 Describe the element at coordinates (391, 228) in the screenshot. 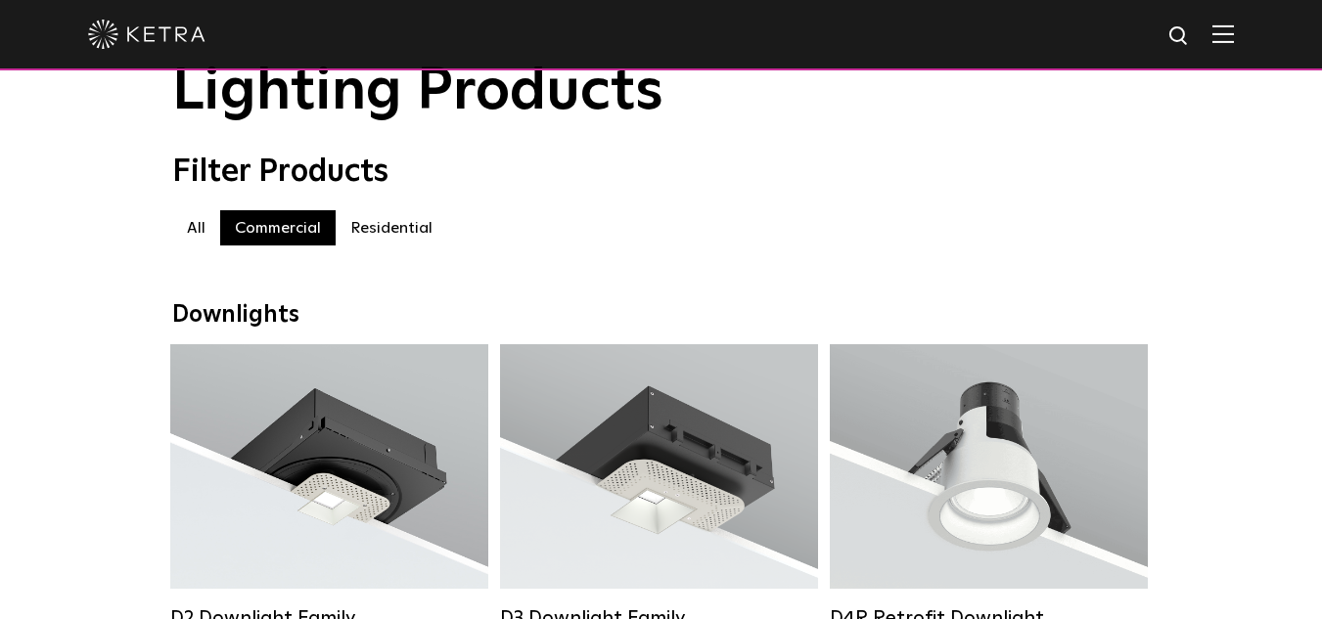

I see `label: Residential` at that location.